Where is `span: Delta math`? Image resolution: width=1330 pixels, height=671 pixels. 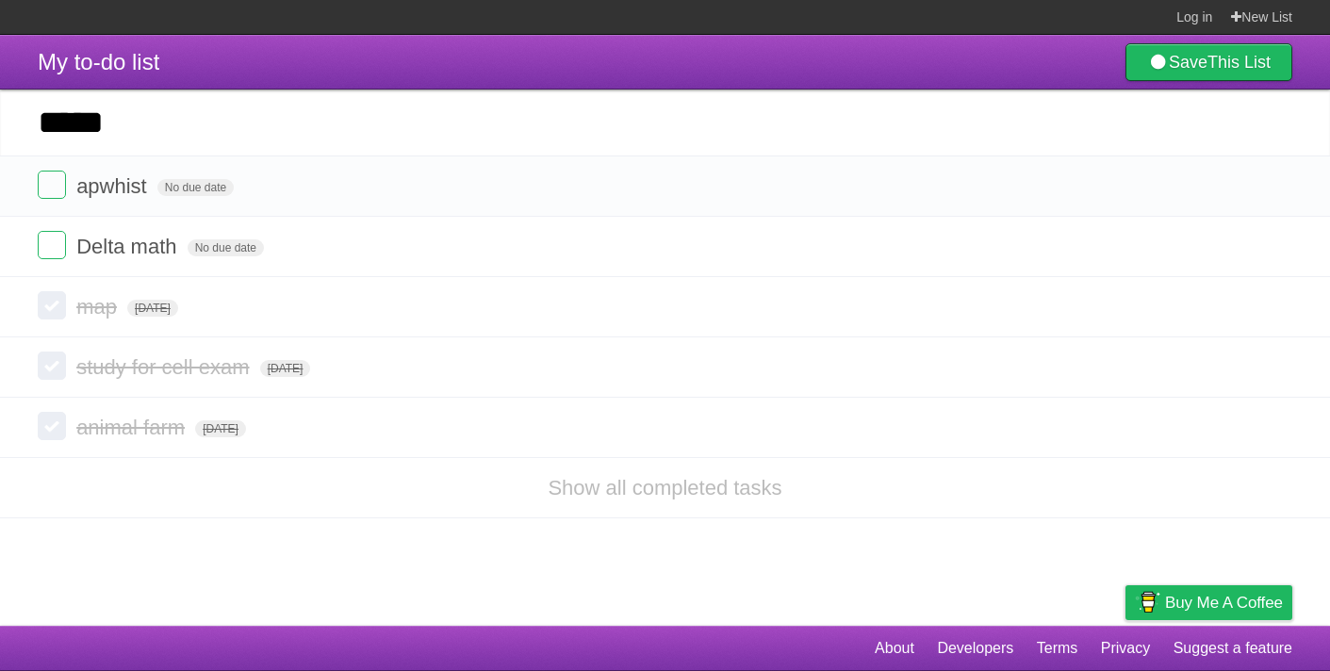 span: Delta math is located at coordinates (128, 246).